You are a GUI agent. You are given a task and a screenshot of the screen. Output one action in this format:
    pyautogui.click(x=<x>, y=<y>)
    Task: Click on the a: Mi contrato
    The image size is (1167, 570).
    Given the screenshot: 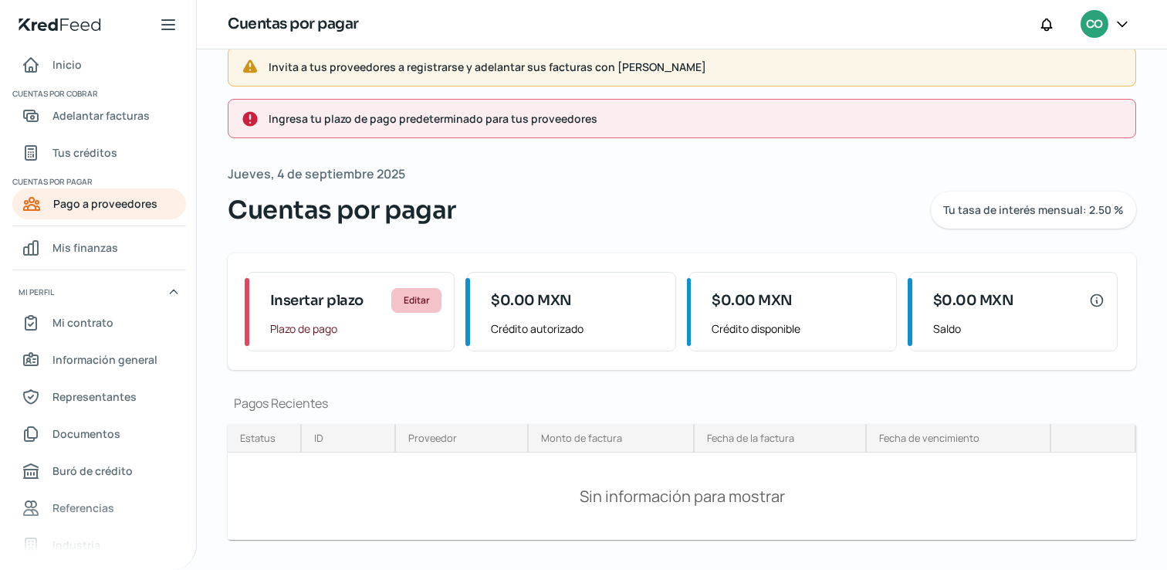 What is the action you would take?
    pyautogui.click(x=99, y=323)
    